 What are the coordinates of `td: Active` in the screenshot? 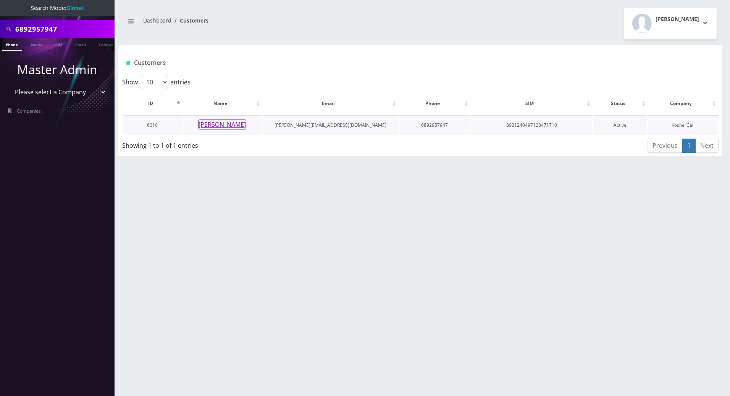 It's located at (620, 125).